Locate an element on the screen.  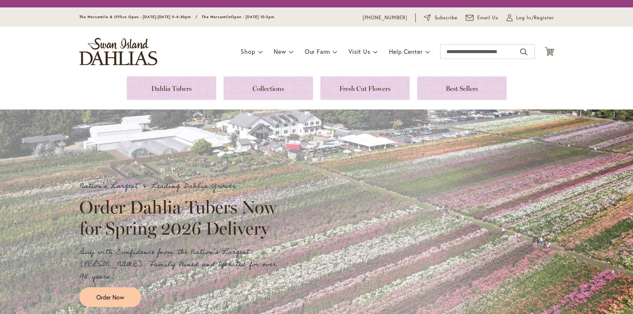
a: Email Us is located at coordinates (482, 18).